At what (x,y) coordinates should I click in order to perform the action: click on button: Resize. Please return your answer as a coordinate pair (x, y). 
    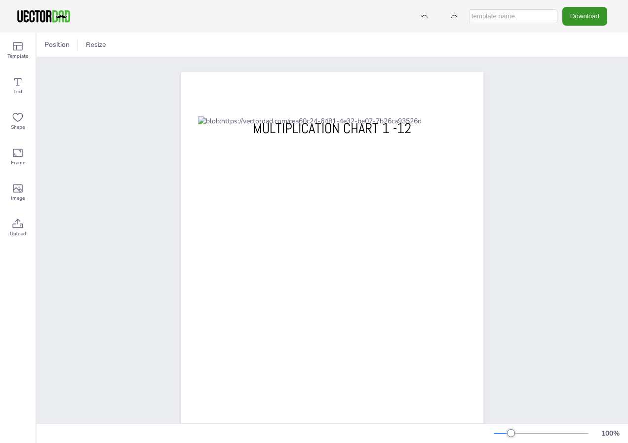
    Looking at the image, I should click on (96, 45).